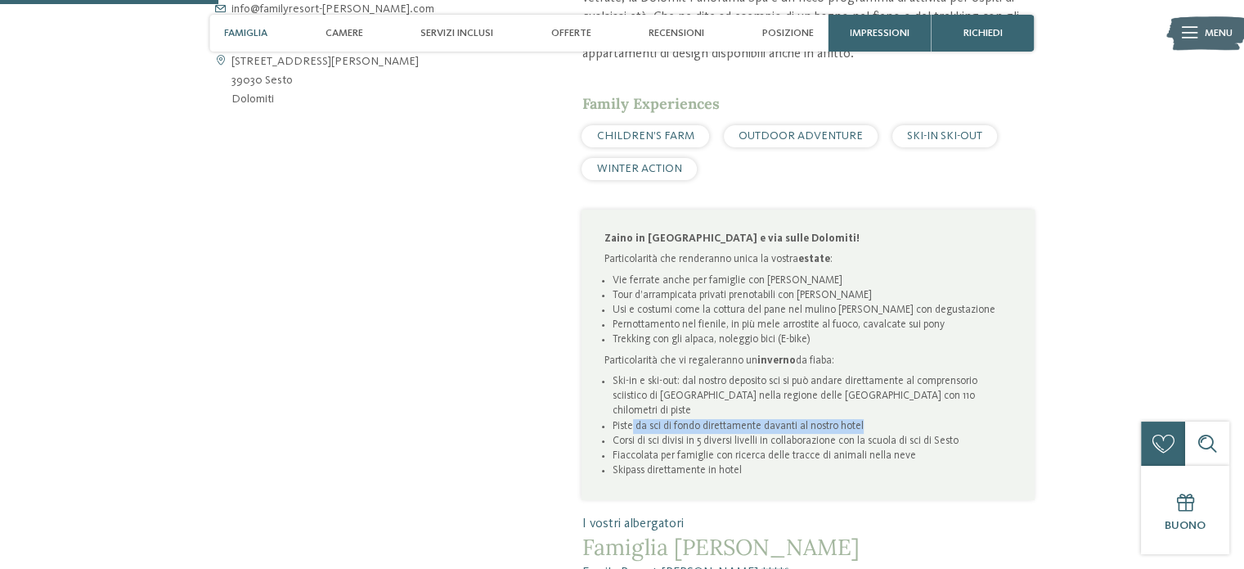  What do you see at coordinates (812, 426) in the screenshot?
I see `li: Piste da sci di fondo direttamente davanti al nostro hotel` at bounding box center [812, 426].